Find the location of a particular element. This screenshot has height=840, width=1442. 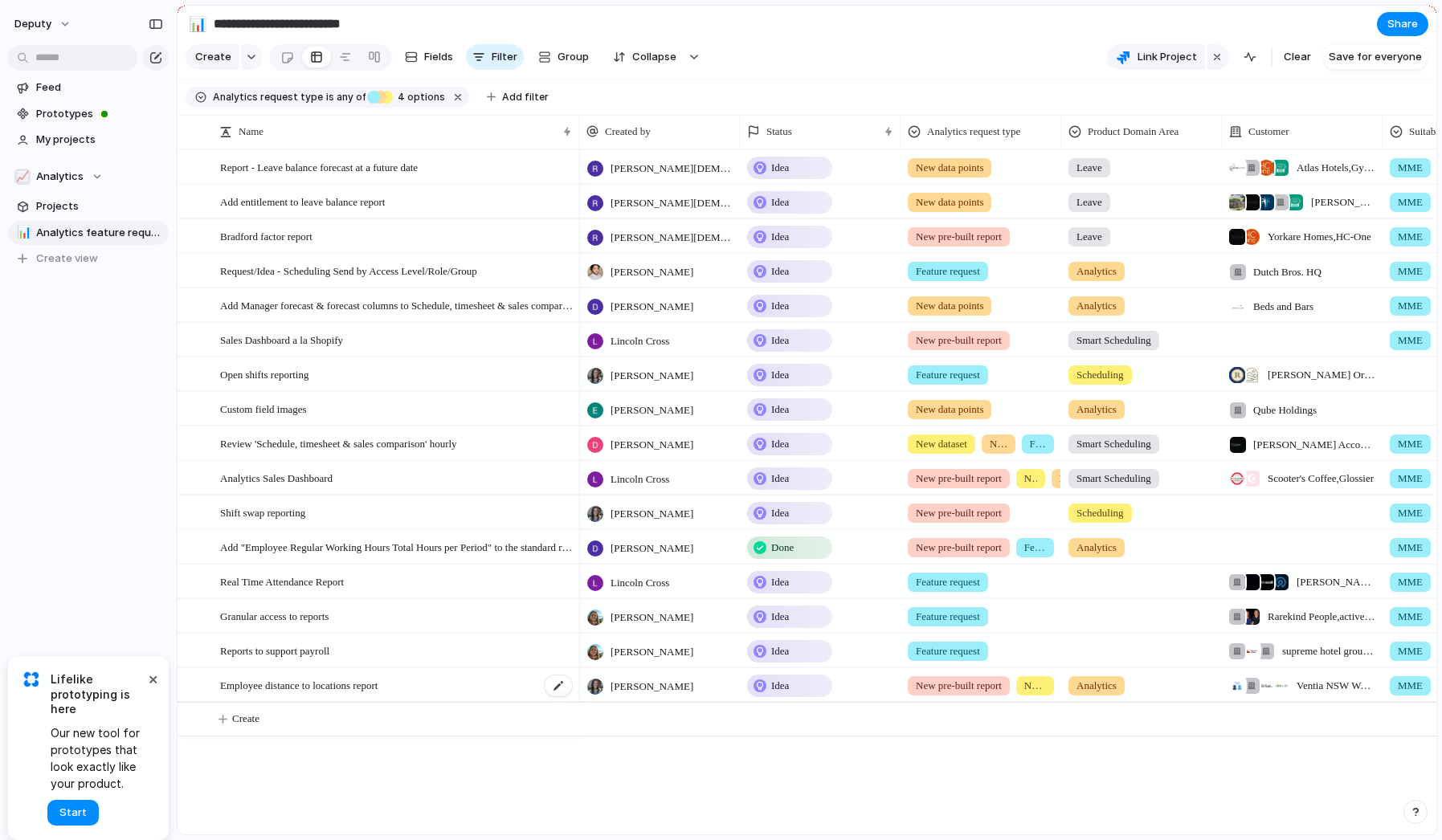

span: Name is located at coordinates (251, 132).